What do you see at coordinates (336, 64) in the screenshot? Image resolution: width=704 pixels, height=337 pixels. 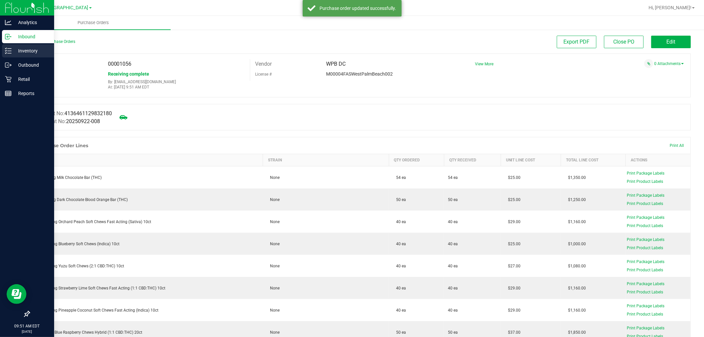 I see `span: WPB DC` at bounding box center [336, 64].